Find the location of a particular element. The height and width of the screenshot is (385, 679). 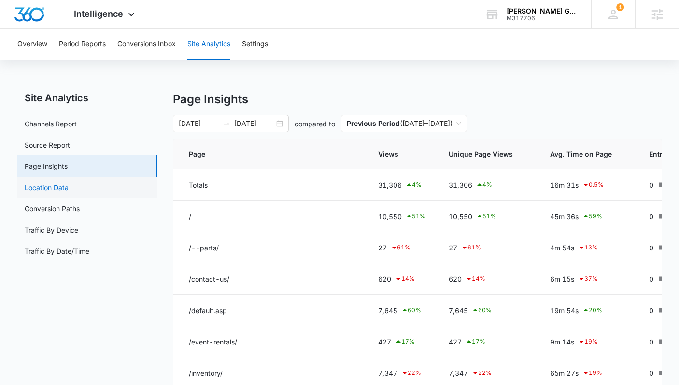

span: 1 is located at coordinates (620, 7).